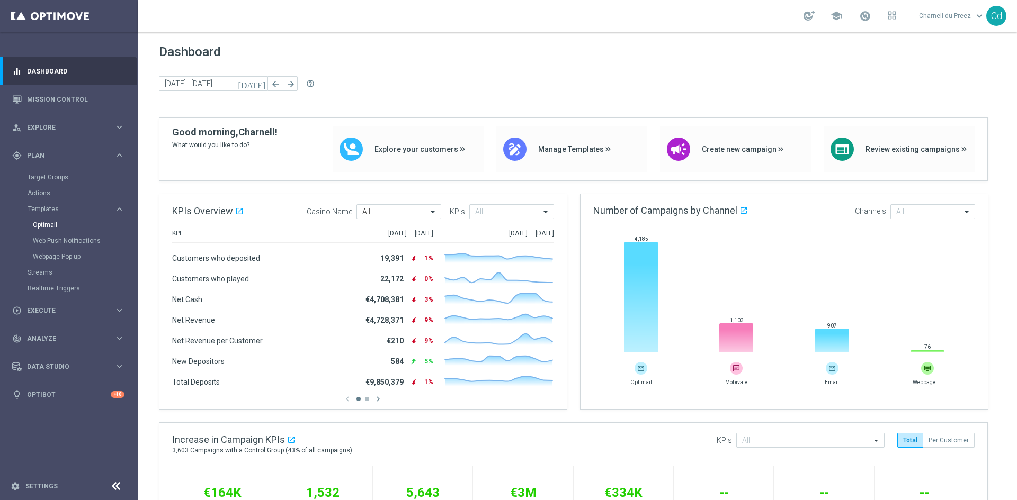 This screenshot has height=500, width=1017. What do you see at coordinates (17, 71) in the screenshot?
I see `i: equalizer` at bounding box center [17, 71].